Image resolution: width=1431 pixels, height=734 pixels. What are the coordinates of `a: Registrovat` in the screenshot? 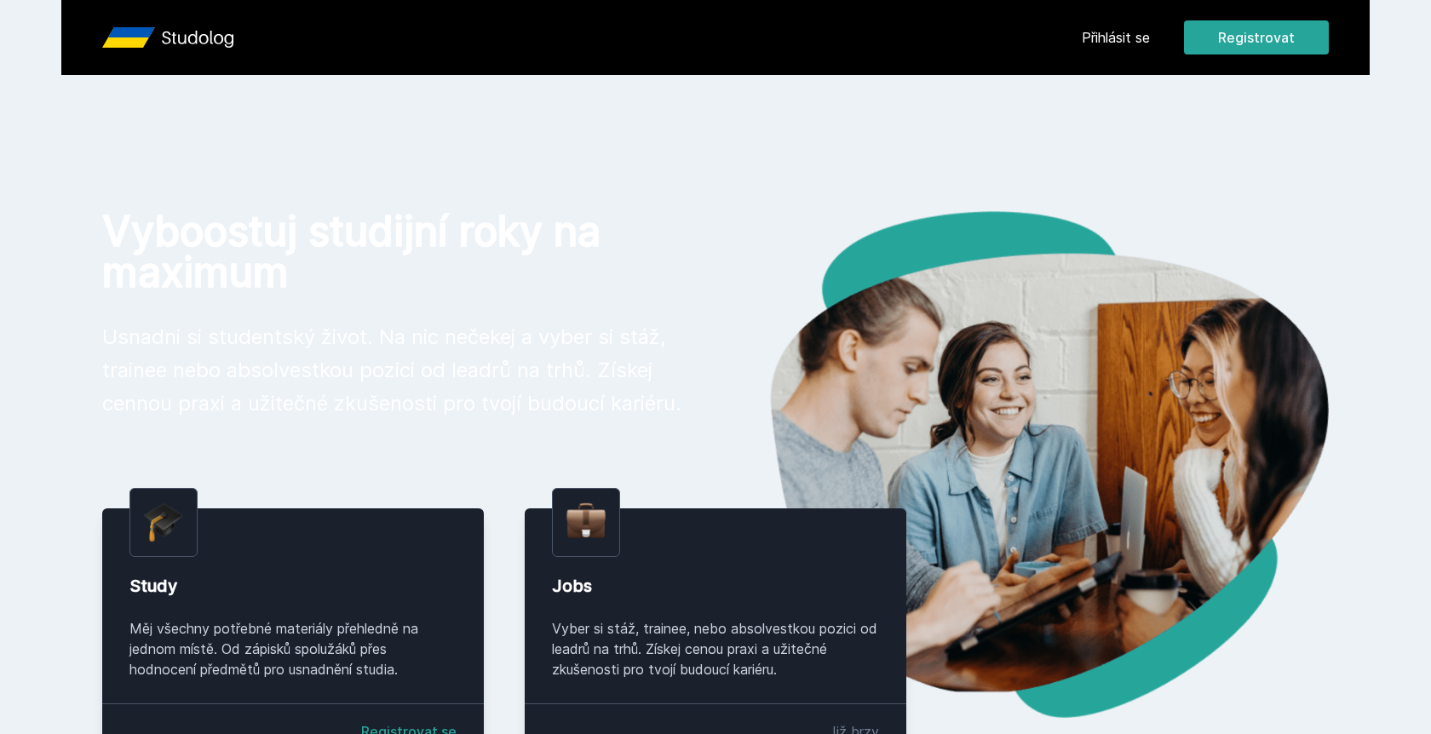 It's located at (1256, 37).